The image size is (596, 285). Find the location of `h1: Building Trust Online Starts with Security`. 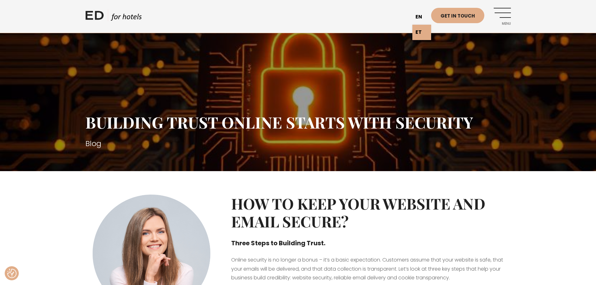

h1: Building Trust Online Starts with Security is located at coordinates (298, 122).